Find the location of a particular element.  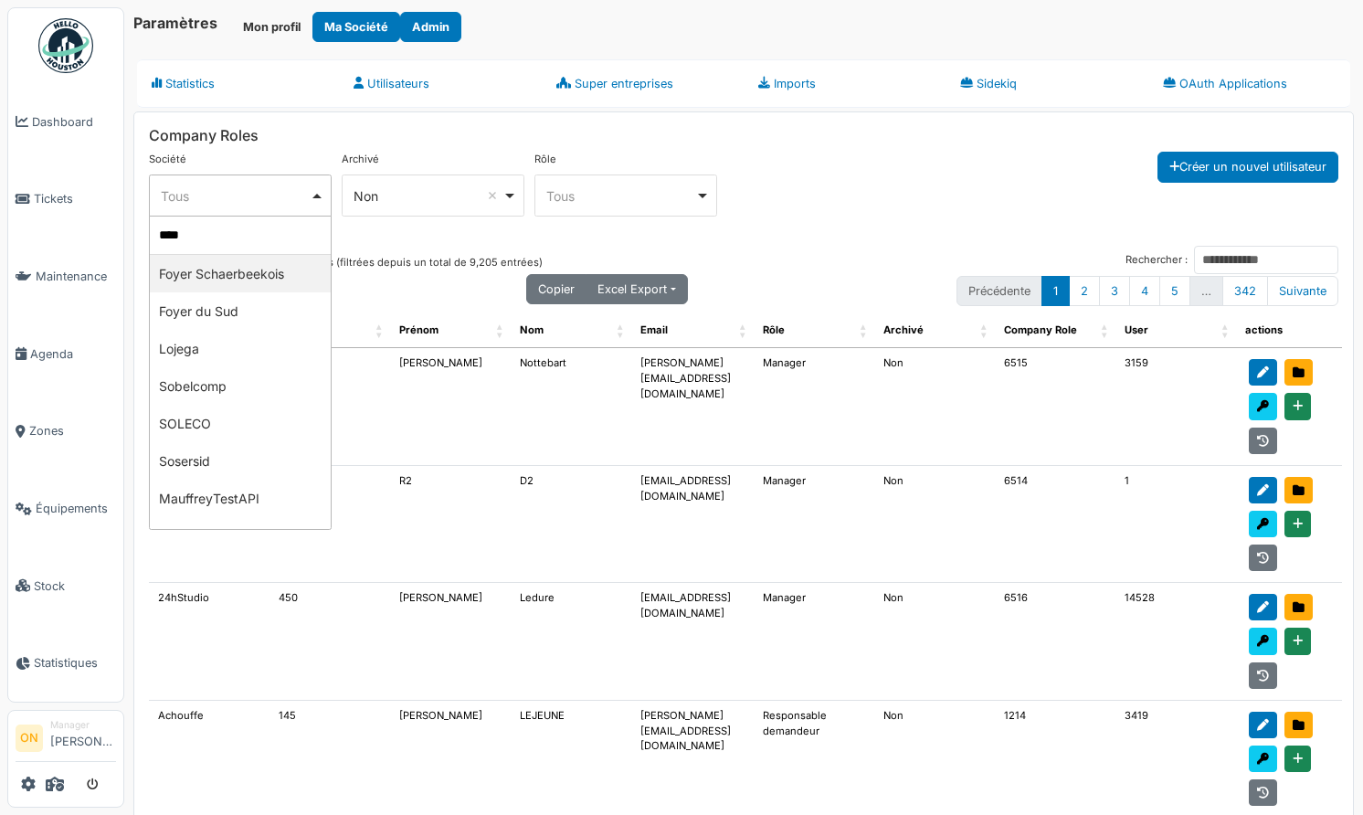

div: Sobelcomp is located at coordinates (240, 385).